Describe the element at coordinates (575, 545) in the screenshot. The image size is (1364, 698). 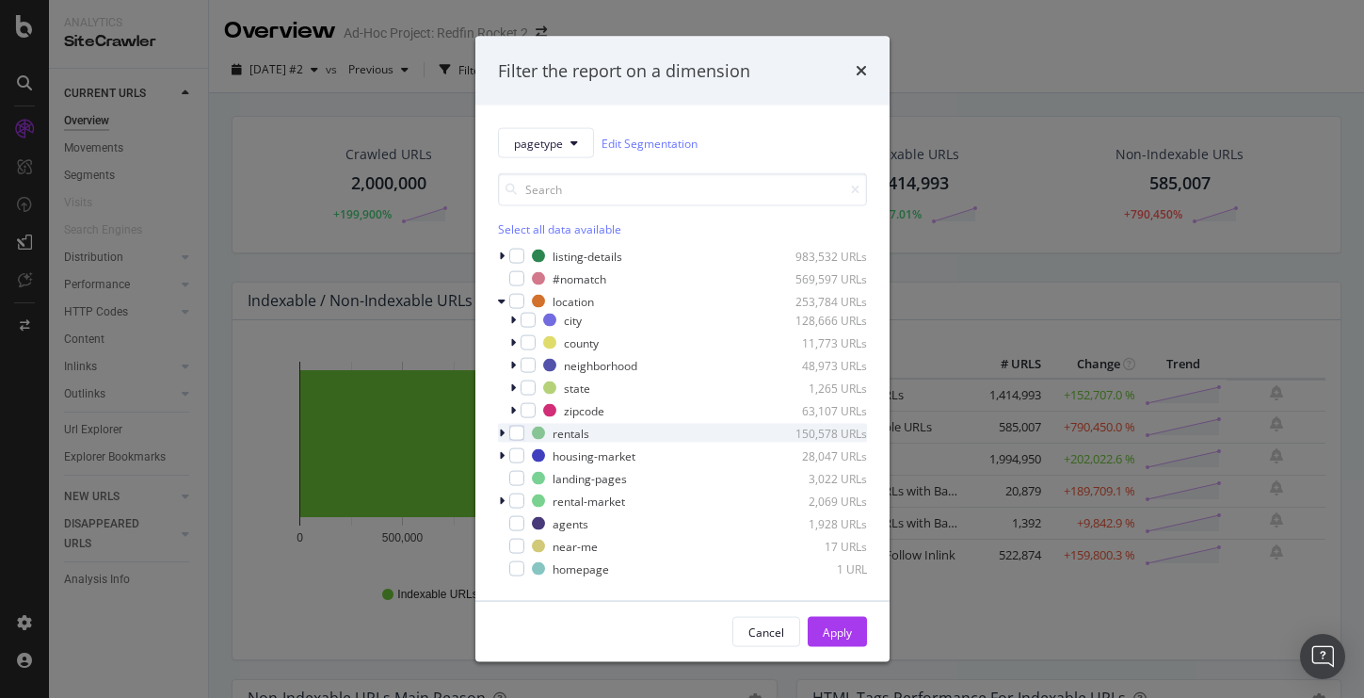
I see `div: near-me` at that location.